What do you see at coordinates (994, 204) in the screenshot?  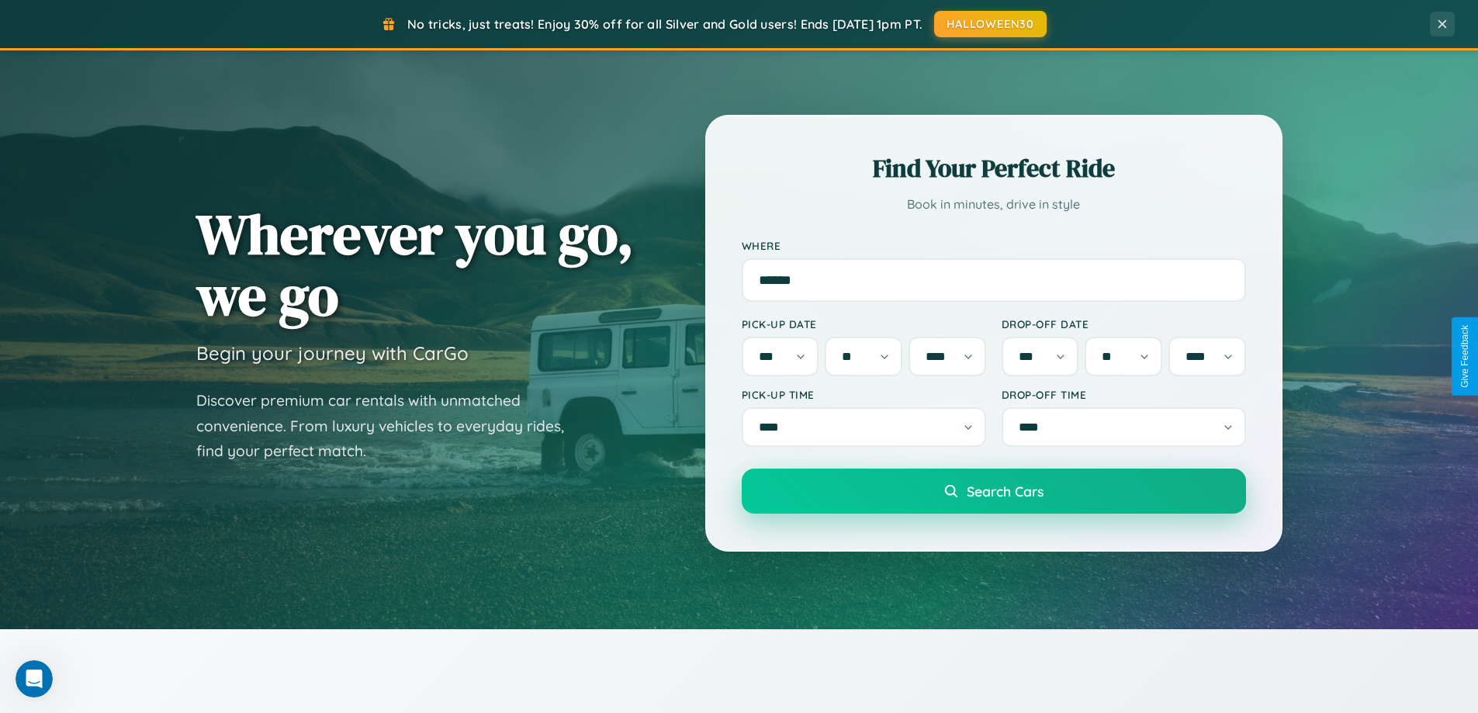 I see `p: Book in minutes, drive in style` at bounding box center [994, 204].